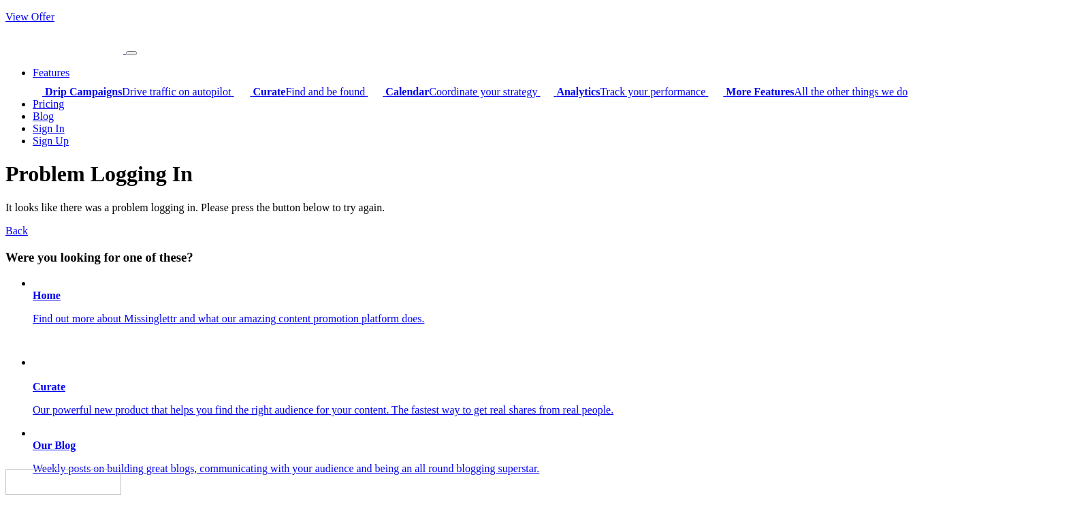  Describe the element at coordinates (551, 307) in the screenshot. I see `a: Home Find out more about Missinglettr and what our amazing content promotion platform does.` at that location.